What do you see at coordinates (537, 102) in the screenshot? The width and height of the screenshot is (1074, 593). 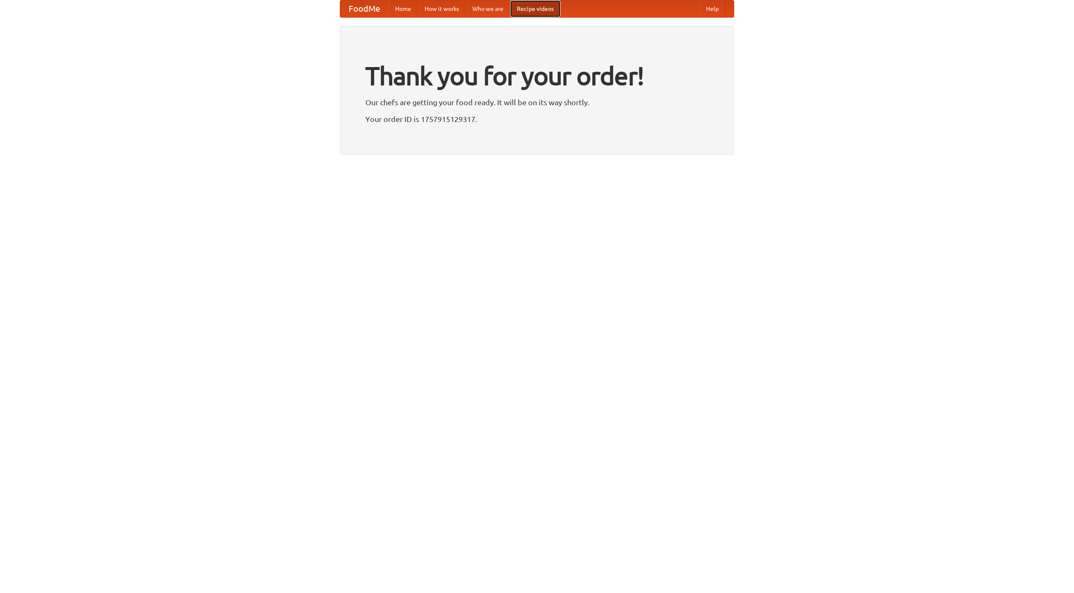 I see `p: Our chefs are getting your food ready. It will be on its way shortly.` at bounding box center [537, 102].